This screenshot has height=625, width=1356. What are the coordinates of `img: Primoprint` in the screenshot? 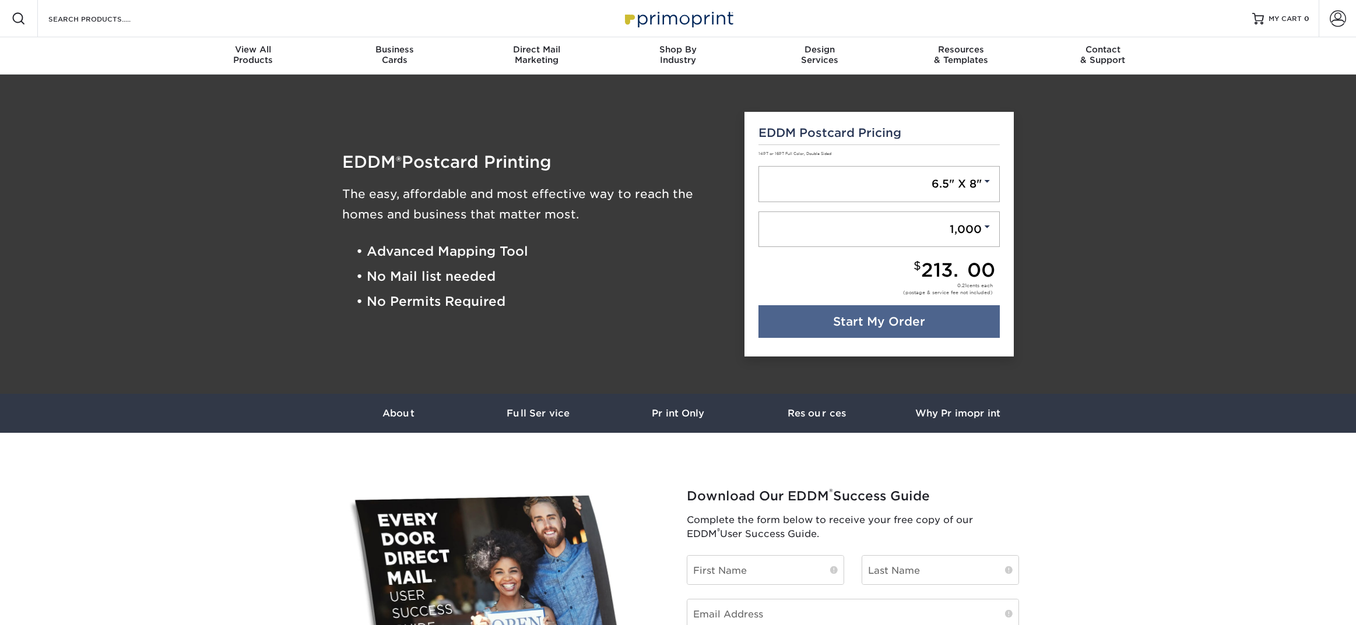 It's located at (678, 18).